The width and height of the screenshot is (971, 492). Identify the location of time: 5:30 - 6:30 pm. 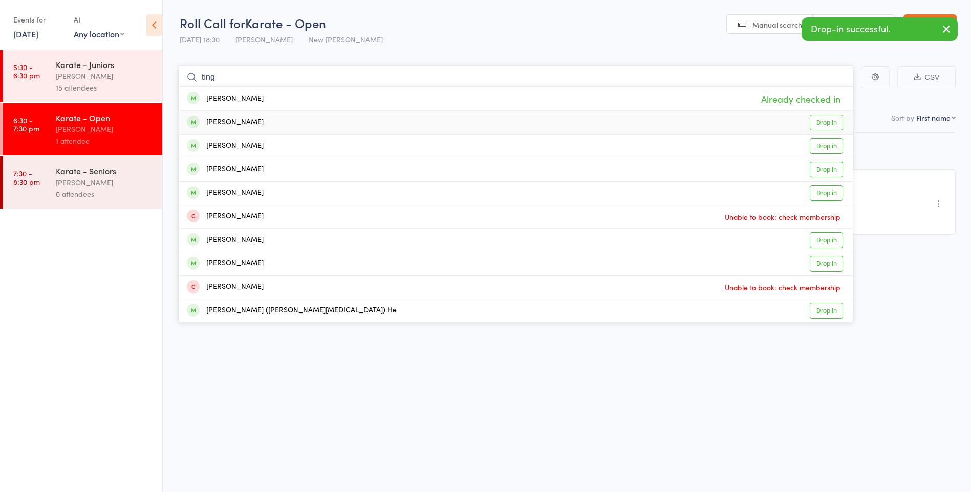
(27, 71).